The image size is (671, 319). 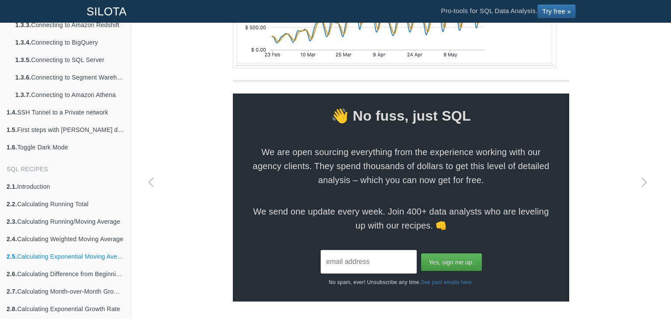 What do you see at coordinates (368, 261) in the screenshot?
I see `input: email address` at bounding box center [368, 261].